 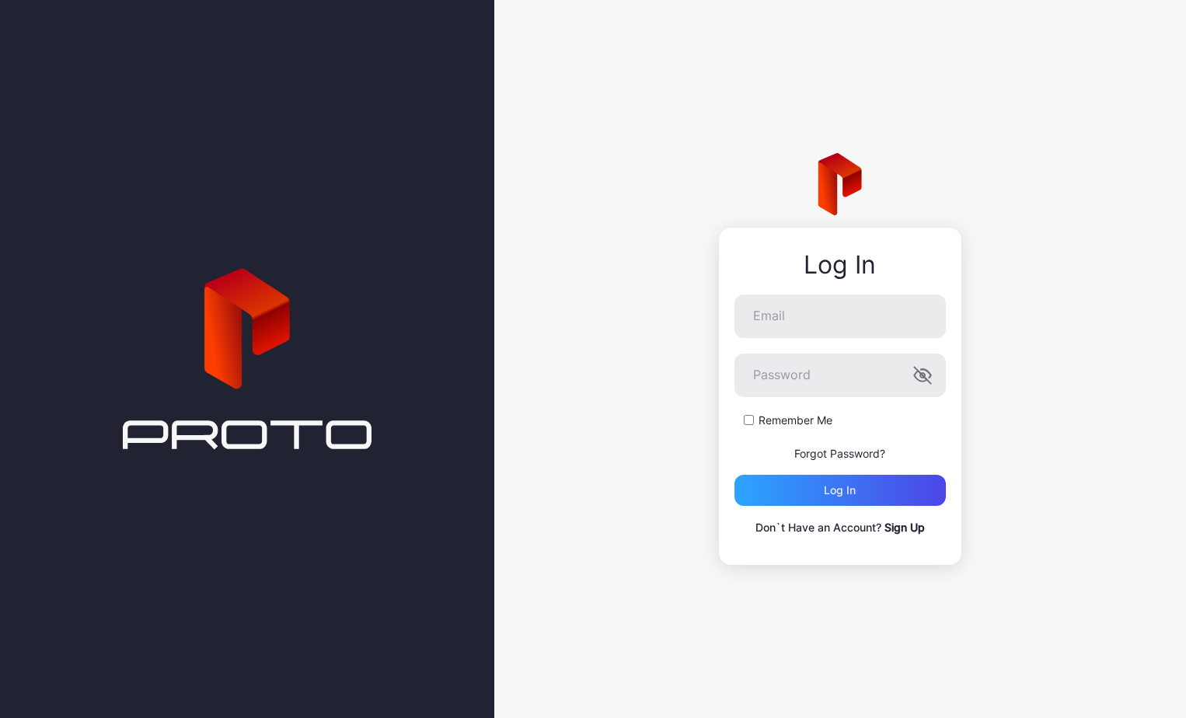 I want to click on a: Sign Up, so click(x=905, y=527).